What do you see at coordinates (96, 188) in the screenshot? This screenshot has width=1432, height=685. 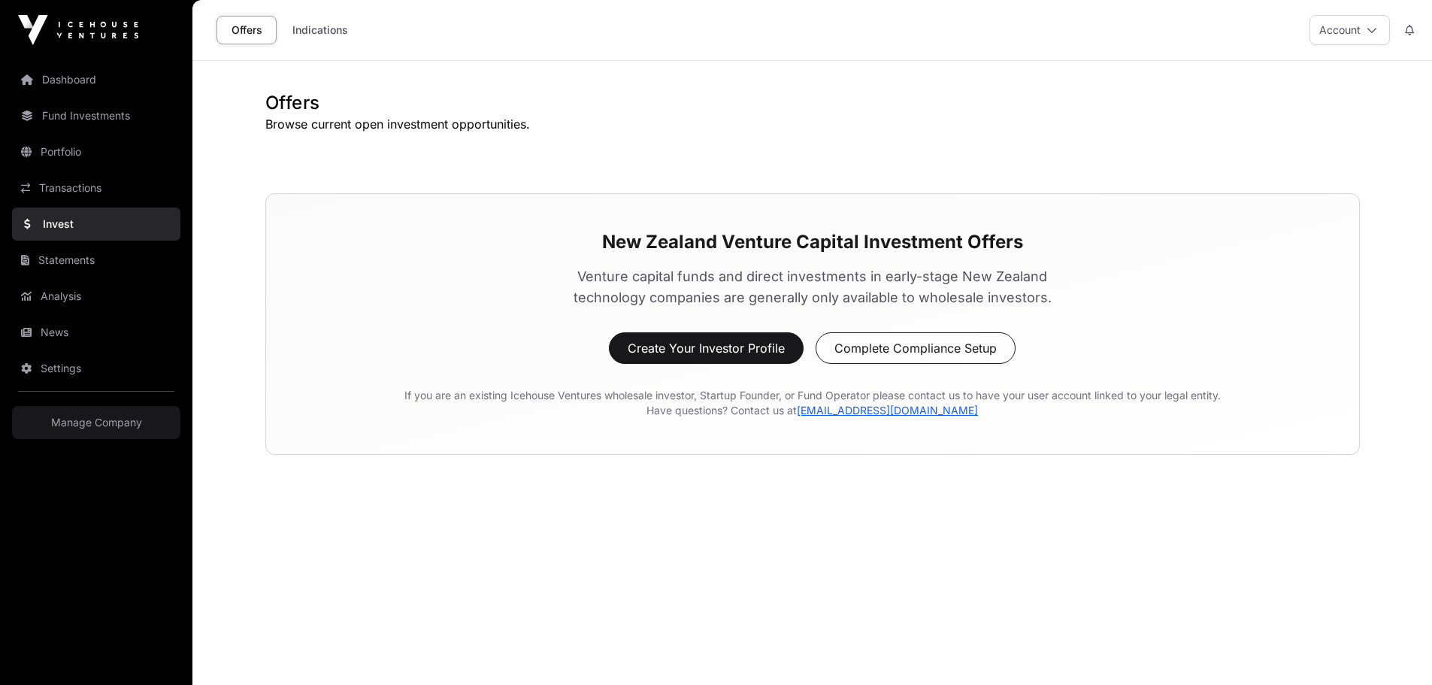 I see `a: Transactions` at bounding box center [96, 188].